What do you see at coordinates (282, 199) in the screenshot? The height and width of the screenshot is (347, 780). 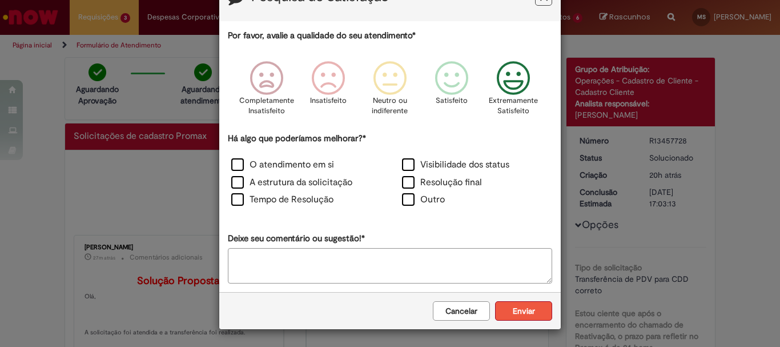 I see `label: Tempo de Resolução` at bounding box center [282, 199].